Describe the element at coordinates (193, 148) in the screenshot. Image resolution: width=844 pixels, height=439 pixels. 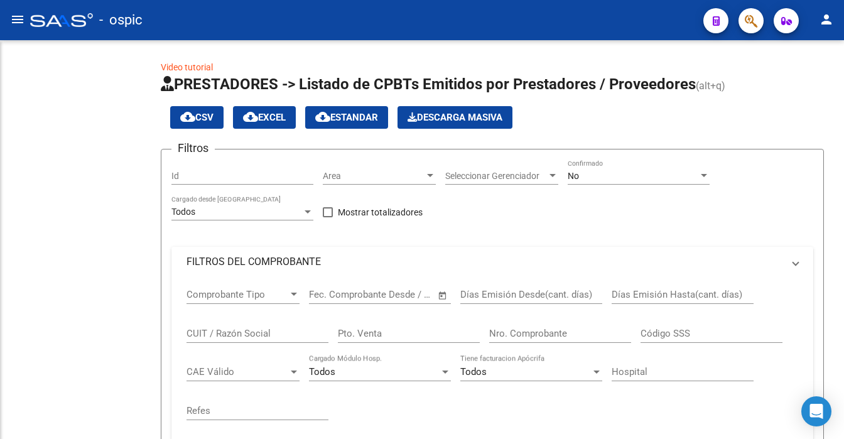
I see `h3: Filtros` at that location.